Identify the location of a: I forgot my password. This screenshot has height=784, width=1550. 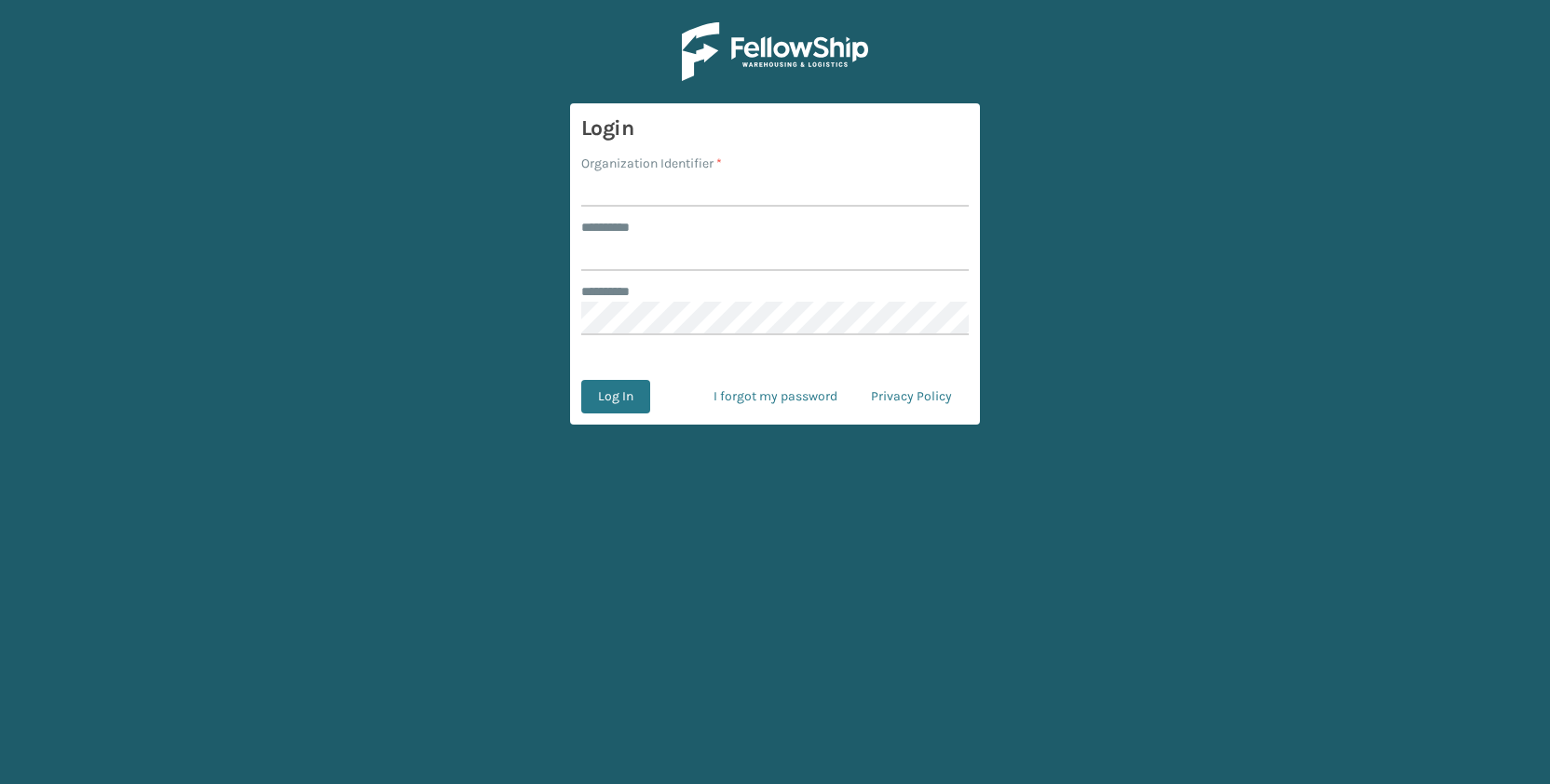
(775, 396).